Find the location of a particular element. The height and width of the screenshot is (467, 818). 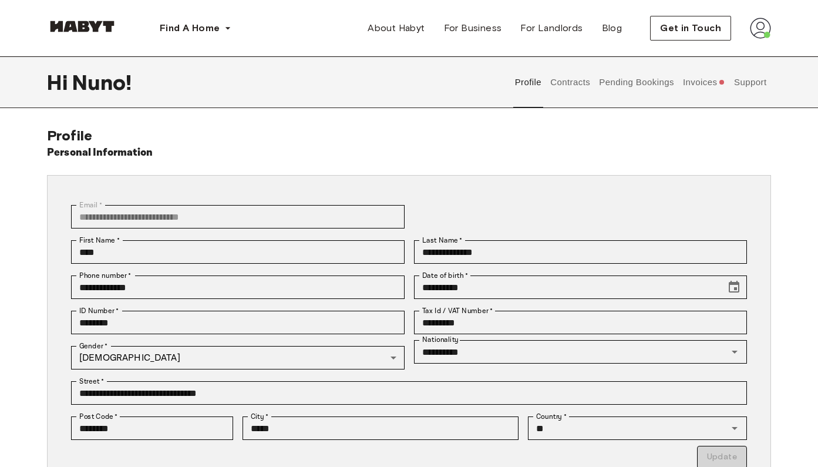

span: Hi is located at coordinates (59, 82).